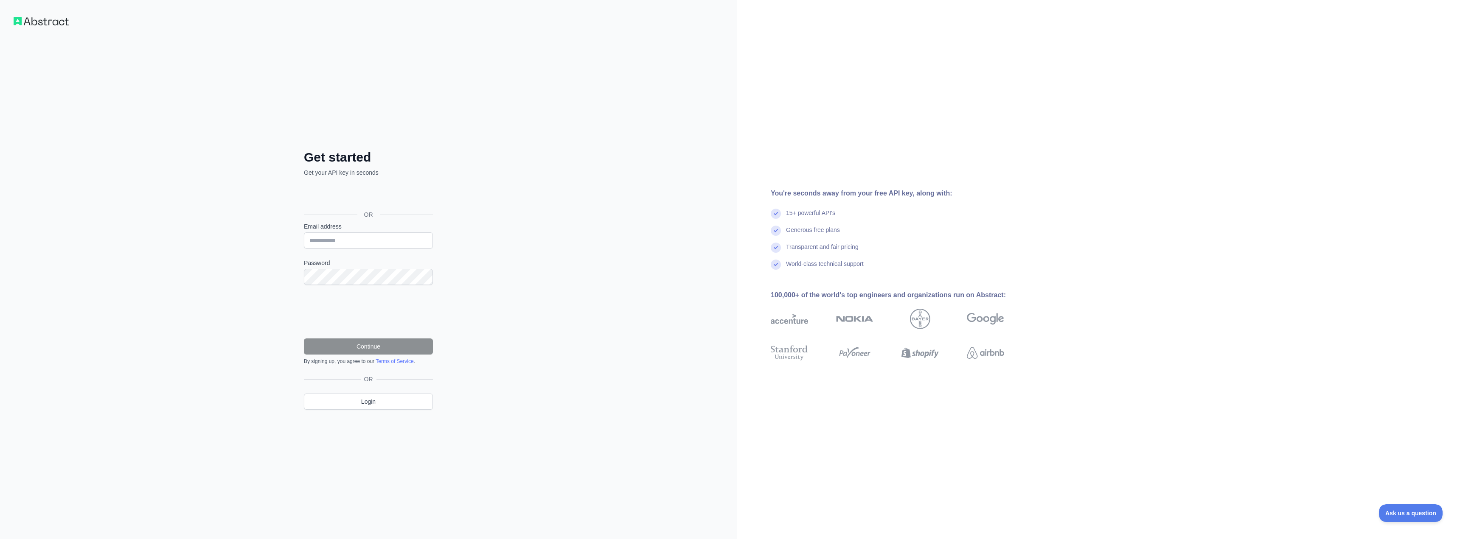 Image resolution: width=1460 pixels, height=539 pixels. I want to click on div: 100,000+ of the world's top engineers and organizations run on Abstract:, so click(901, 295).